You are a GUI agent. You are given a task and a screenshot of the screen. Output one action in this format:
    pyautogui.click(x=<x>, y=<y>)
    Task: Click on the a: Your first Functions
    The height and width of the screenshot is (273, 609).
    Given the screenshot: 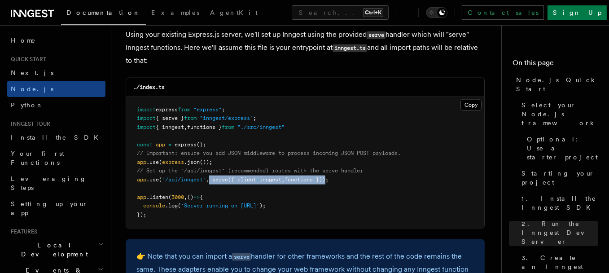 What is the action you would take?
    pyautogui.click(x=56, y=158)
    